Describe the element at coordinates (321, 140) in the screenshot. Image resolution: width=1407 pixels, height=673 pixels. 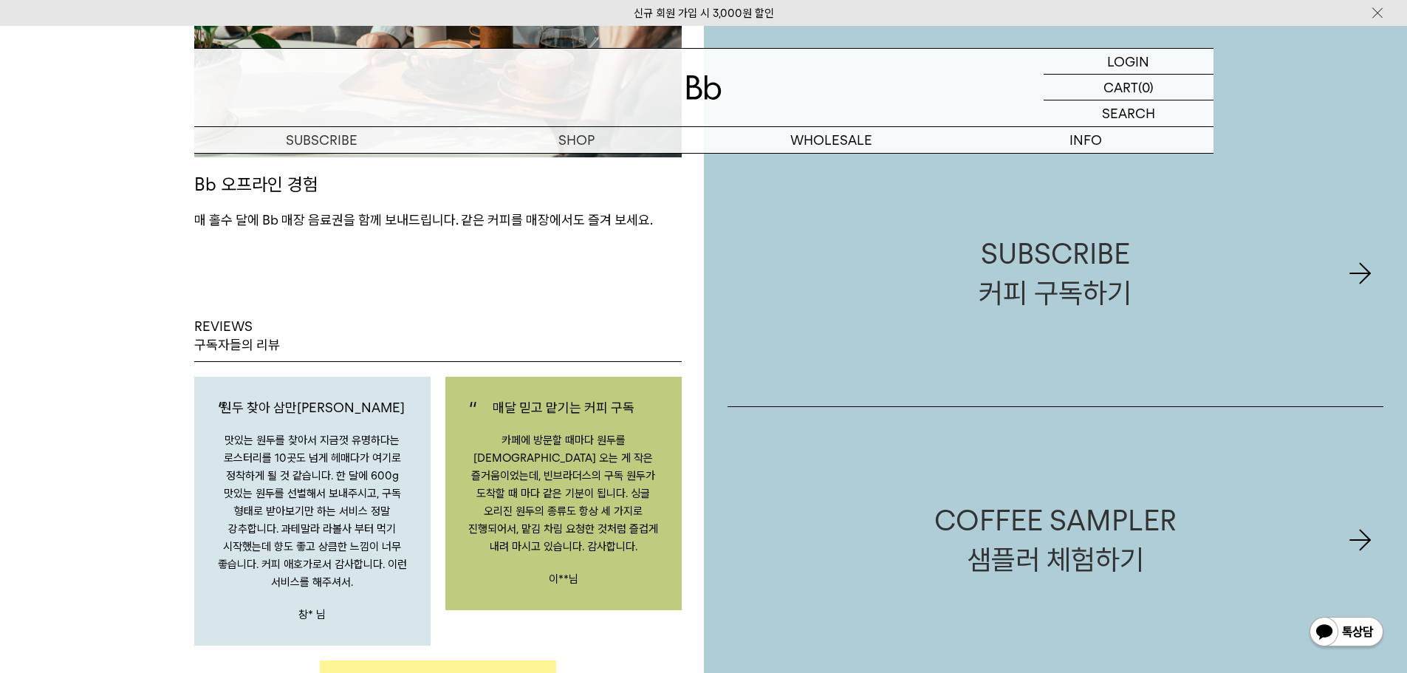
I see `p: SUBSCRIBE` at that location.